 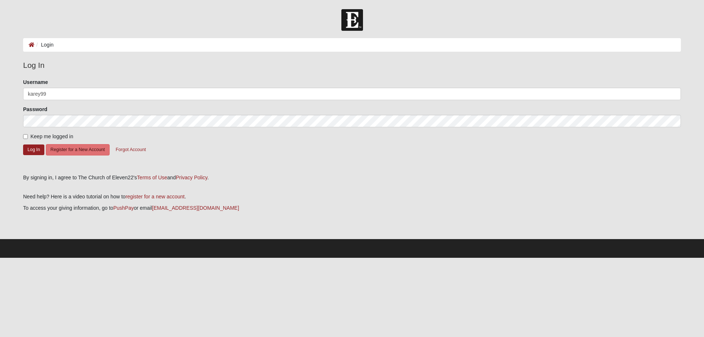 What do you see at coordinates (352, 65) in the screenshot?
I see `legend: Log In` at bounding box center [352, 65].